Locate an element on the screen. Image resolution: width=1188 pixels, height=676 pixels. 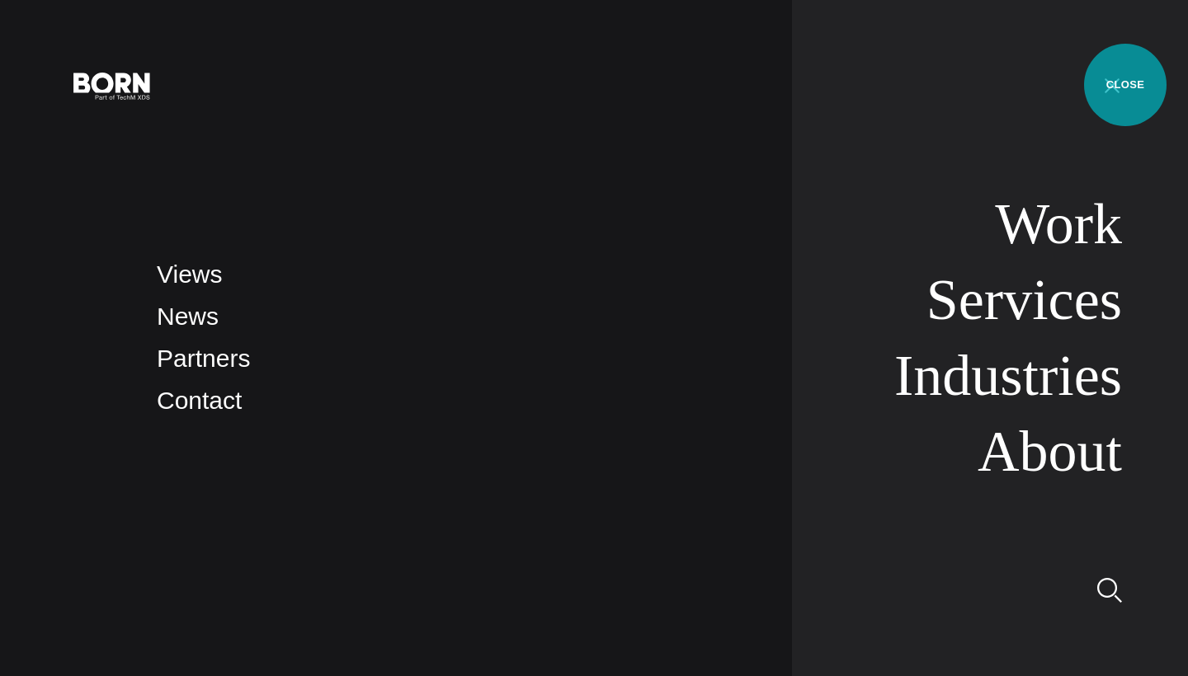
a: Contact is located at coordinates (199, 400).